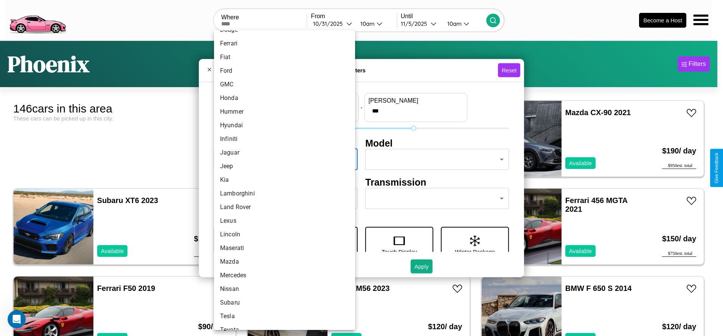  Describe the element at coordinates (284, 207) in the screenshot. I see `li: Land Rover` at that location.